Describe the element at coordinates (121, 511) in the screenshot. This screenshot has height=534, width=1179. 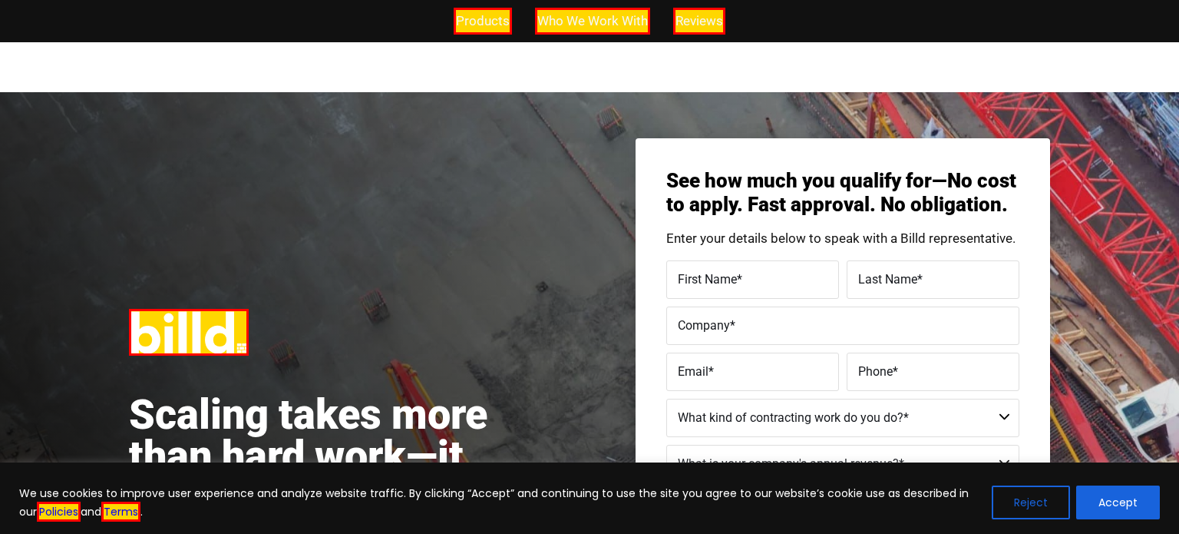
I see `a: Terms` at that location.